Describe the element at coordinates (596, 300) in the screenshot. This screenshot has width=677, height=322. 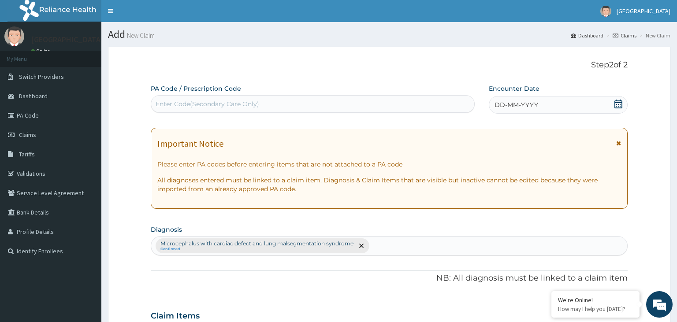
I see `div: We're Online!` at that location.